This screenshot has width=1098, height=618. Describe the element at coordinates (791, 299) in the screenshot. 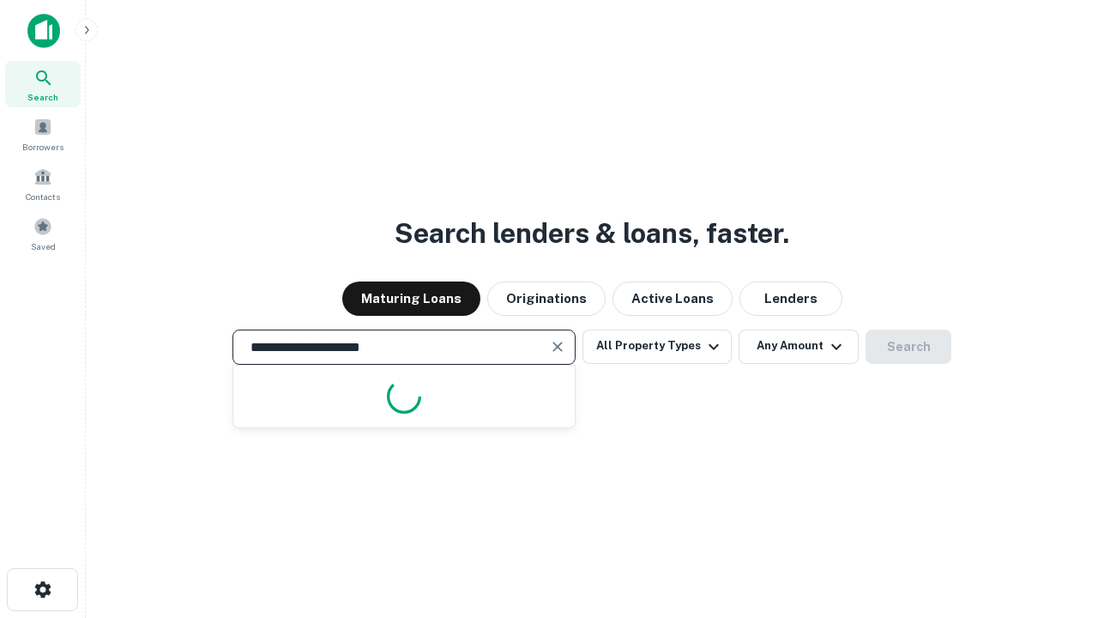

I see `button: Lenders` at that location.